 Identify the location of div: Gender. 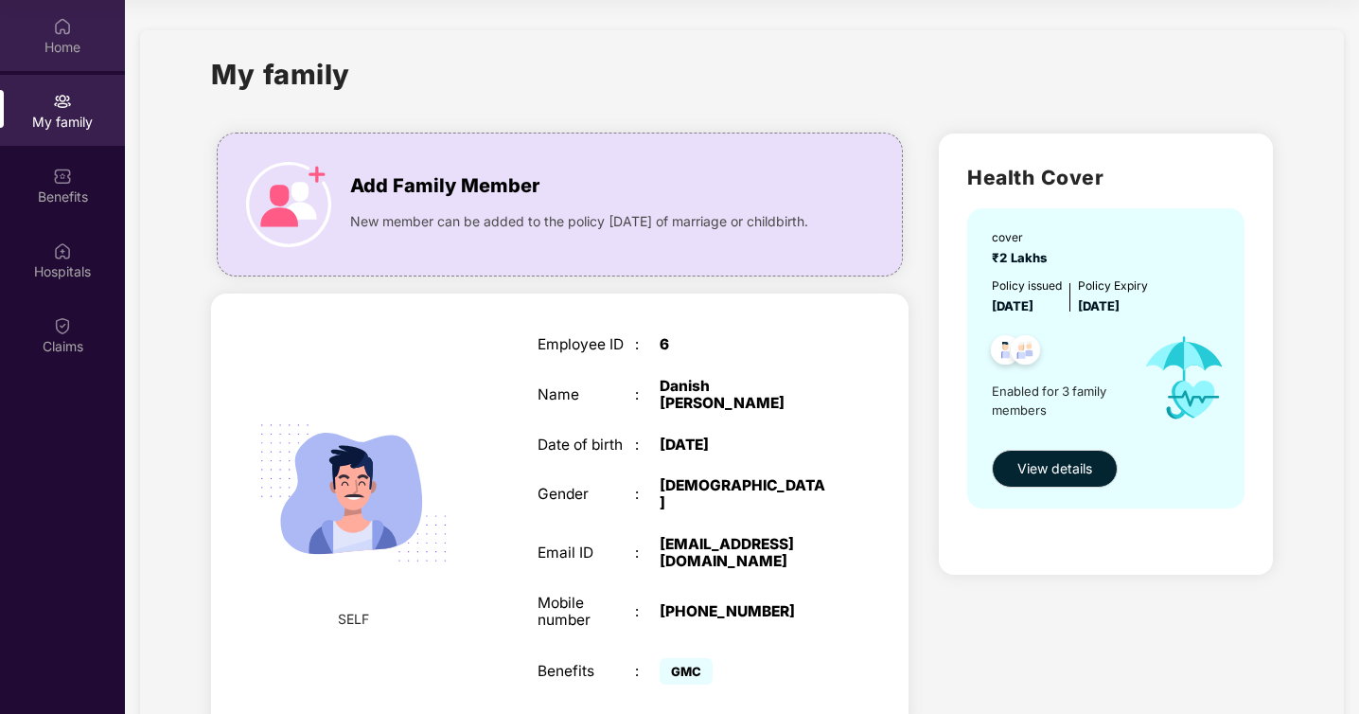
(586, 494).